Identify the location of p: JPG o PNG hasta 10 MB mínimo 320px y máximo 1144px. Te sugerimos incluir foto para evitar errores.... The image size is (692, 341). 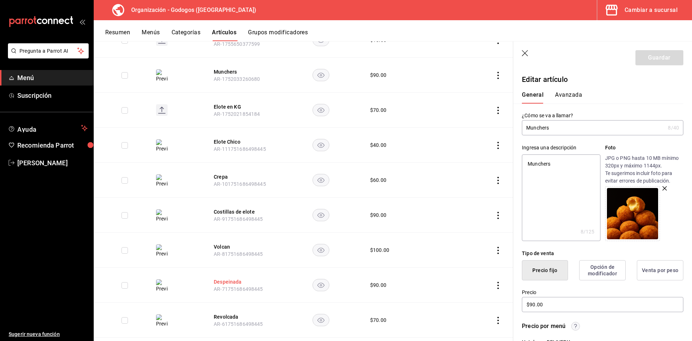
(644, 169).